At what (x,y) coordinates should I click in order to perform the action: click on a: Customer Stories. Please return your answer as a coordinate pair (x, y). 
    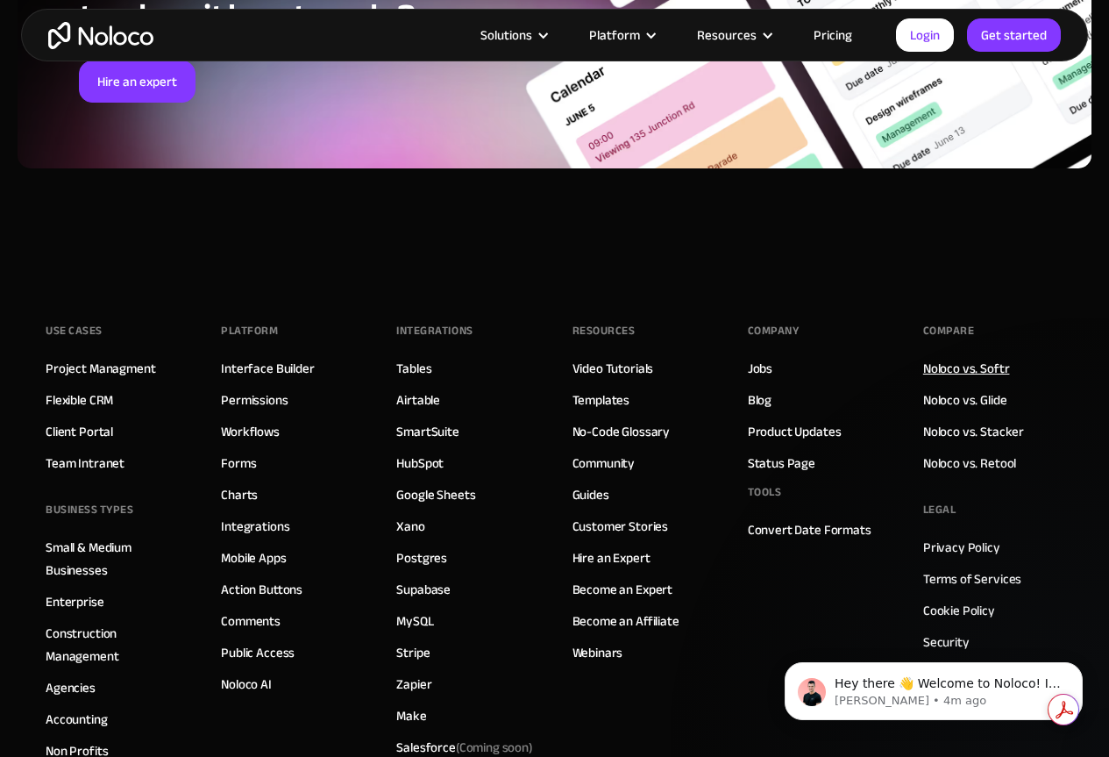
    Looking at the image, I should click on (621, 526).